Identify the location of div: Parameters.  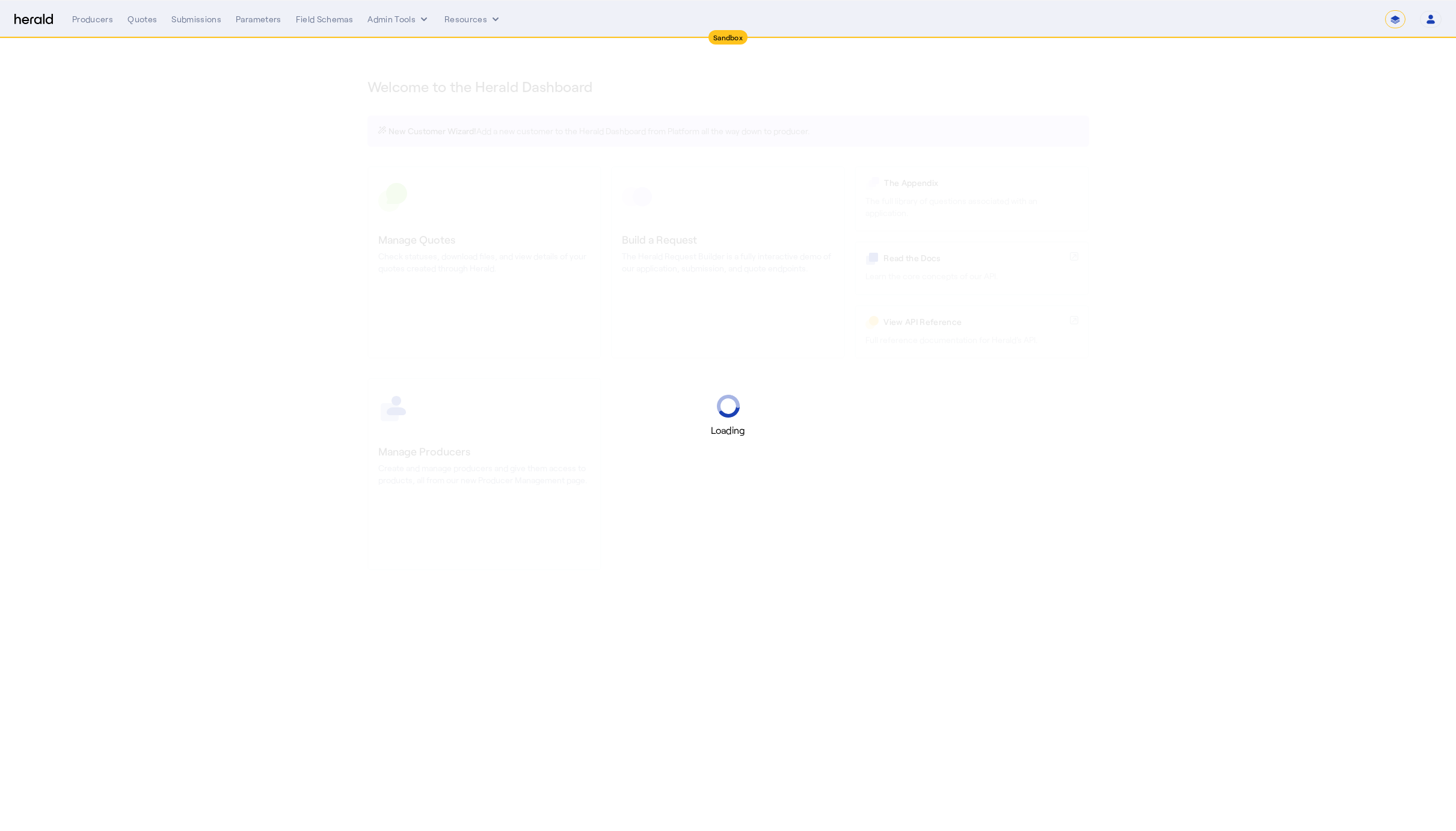
(259, 19).